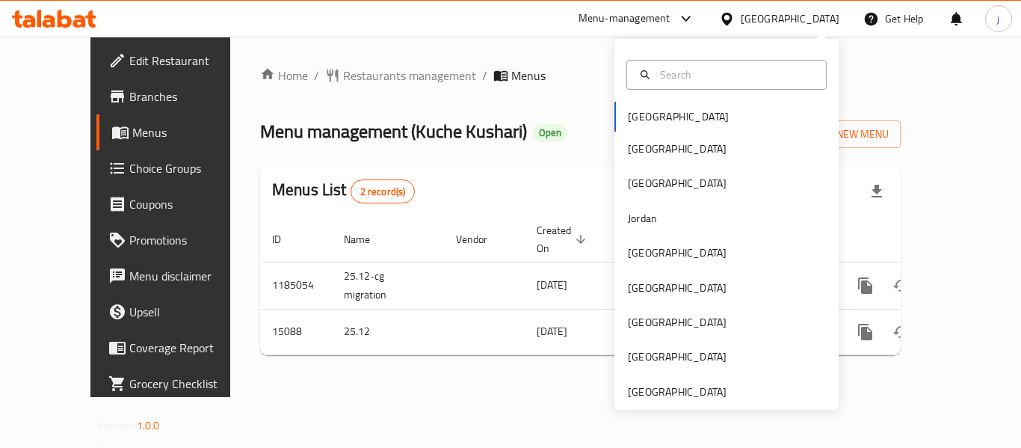 This screenshot has width=1021, height=448. I want to click on span: Grocery Checklist, so click(189, 383).